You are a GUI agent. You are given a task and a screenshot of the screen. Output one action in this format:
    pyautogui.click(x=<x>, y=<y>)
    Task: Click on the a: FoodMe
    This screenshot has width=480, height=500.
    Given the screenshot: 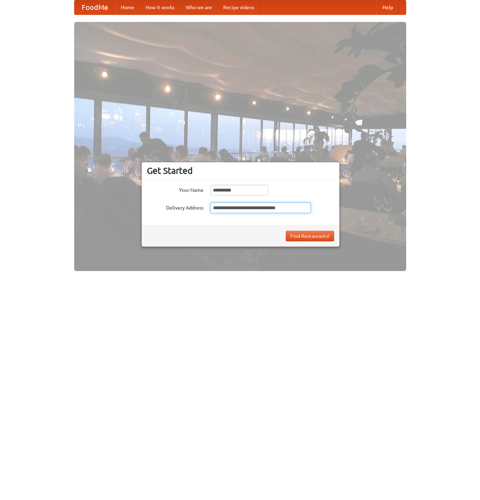 What is the action you would take?
    pyautogui.click(x=95, y=7)
    